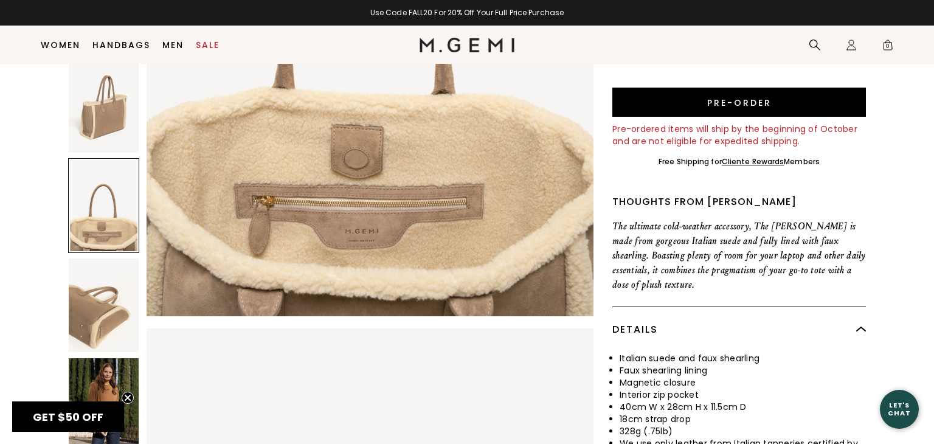 The width and height of the screenshot is (934, 444). I want to click on div: Free Shipping for Members, so click(739, 162).